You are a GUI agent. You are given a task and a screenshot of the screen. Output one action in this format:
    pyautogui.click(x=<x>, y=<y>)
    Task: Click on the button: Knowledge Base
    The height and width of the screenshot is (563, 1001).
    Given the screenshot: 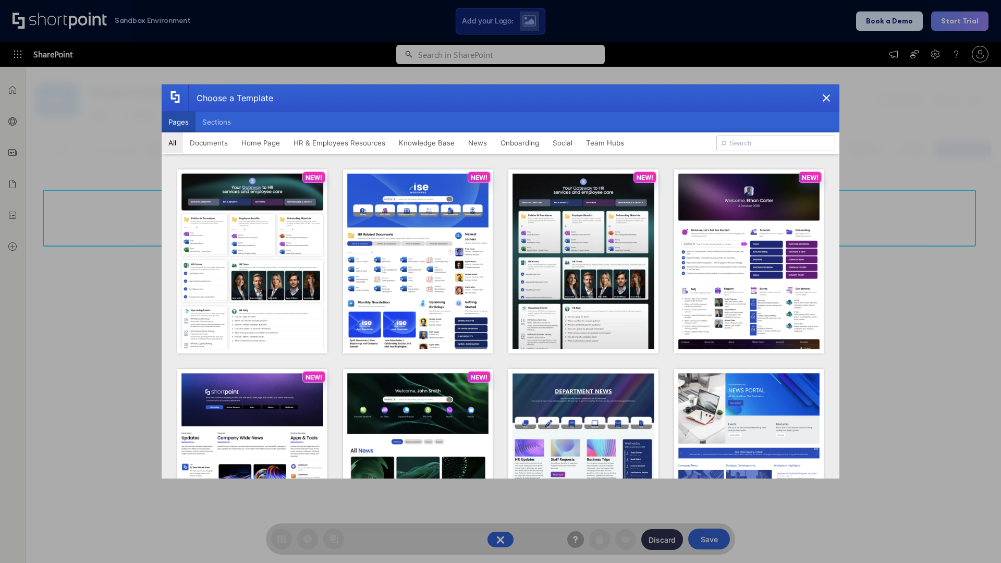 What is the action you would take?
    pyautogui.click(x=426, y=143)
    